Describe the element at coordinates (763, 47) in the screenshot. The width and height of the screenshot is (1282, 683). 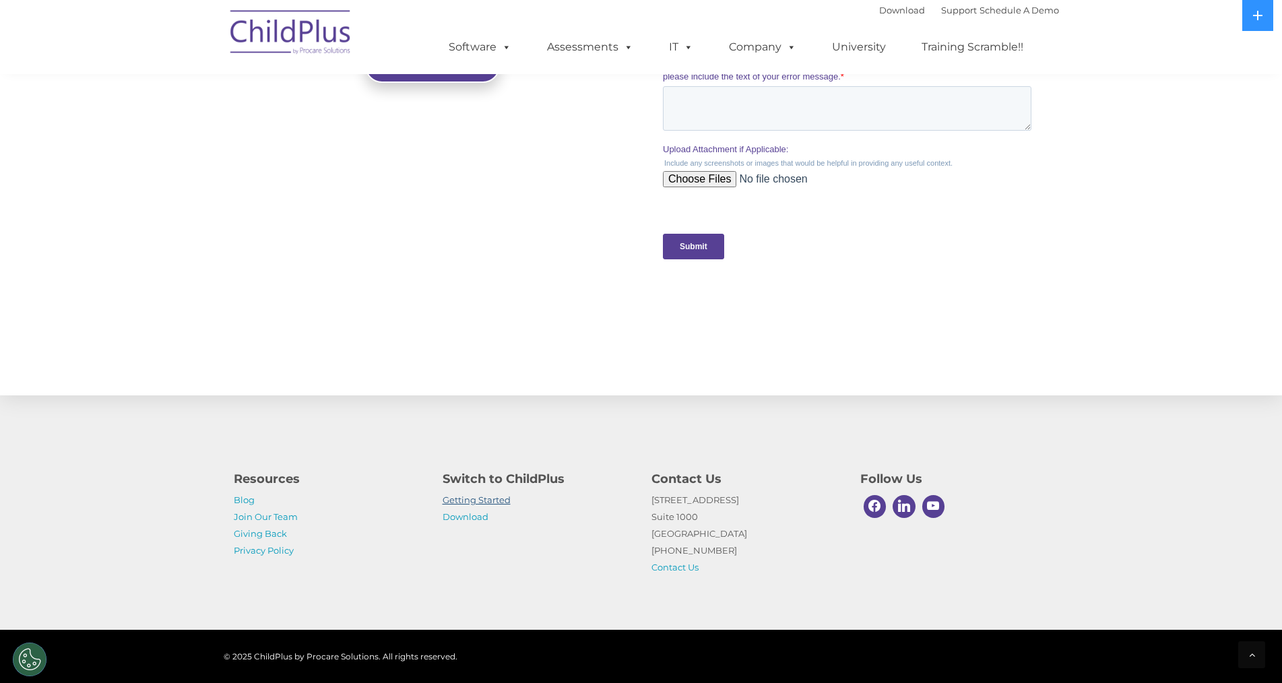
I see `a: Company` at that location.